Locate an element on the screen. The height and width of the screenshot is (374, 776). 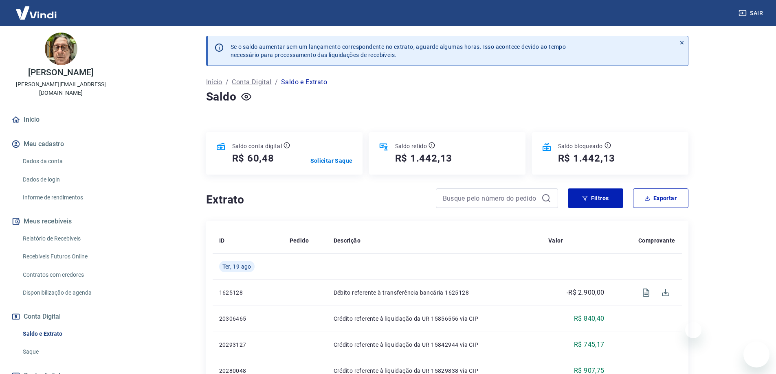
p: R$ 840,40 is located at coordinates (589, 319).